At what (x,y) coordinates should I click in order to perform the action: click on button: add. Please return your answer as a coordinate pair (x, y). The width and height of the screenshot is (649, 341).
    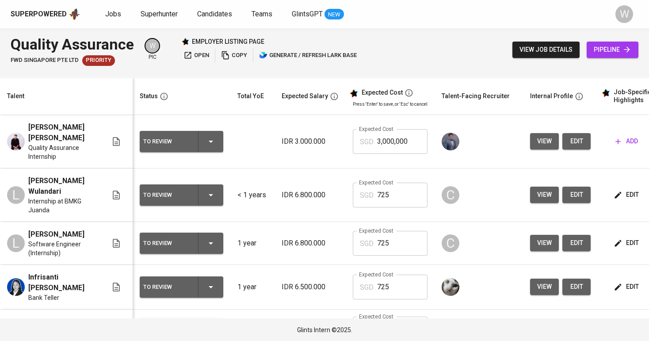
    Looking at the image, I should click on (626, 141).